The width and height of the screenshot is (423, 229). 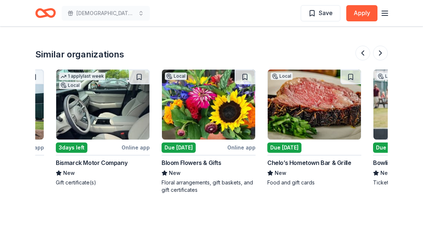 What do you see at coordinates (103, 127) in the screenshot?
I see `a: Image for Bismarck Motor Company1 applylast weekLocal3days leftOnline appBismarck Motor CompanyNe...` at bounding box center [103, 127].